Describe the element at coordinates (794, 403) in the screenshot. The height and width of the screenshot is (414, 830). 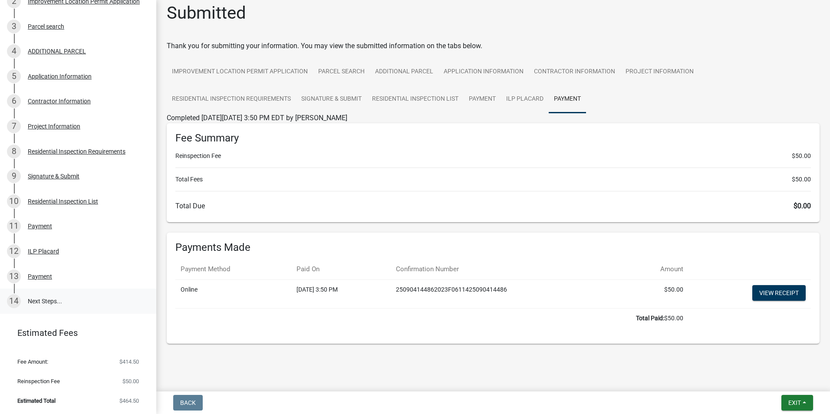
I see `span: Exit` at that location.